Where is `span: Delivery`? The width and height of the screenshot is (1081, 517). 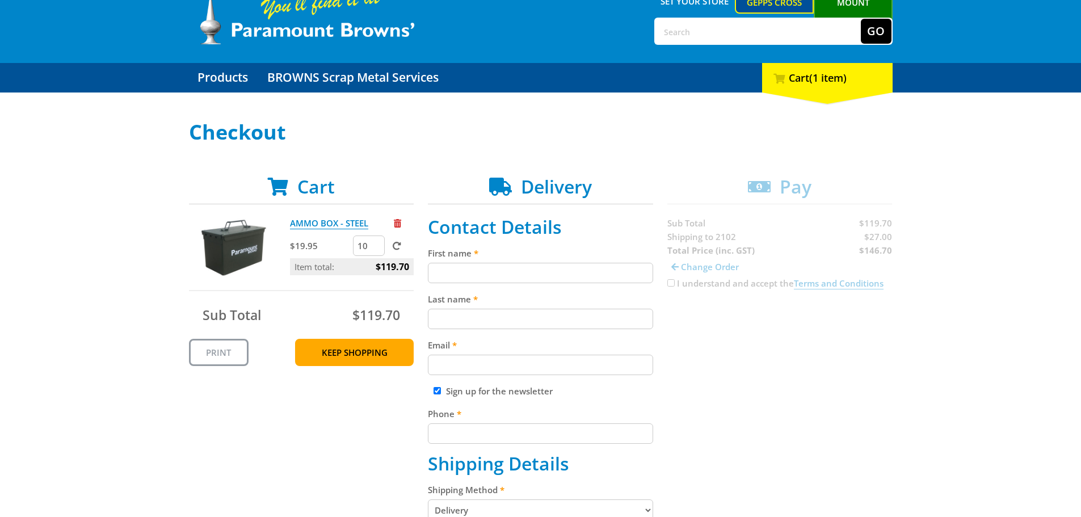
span: Delivery is located at coordinates (556, 186).